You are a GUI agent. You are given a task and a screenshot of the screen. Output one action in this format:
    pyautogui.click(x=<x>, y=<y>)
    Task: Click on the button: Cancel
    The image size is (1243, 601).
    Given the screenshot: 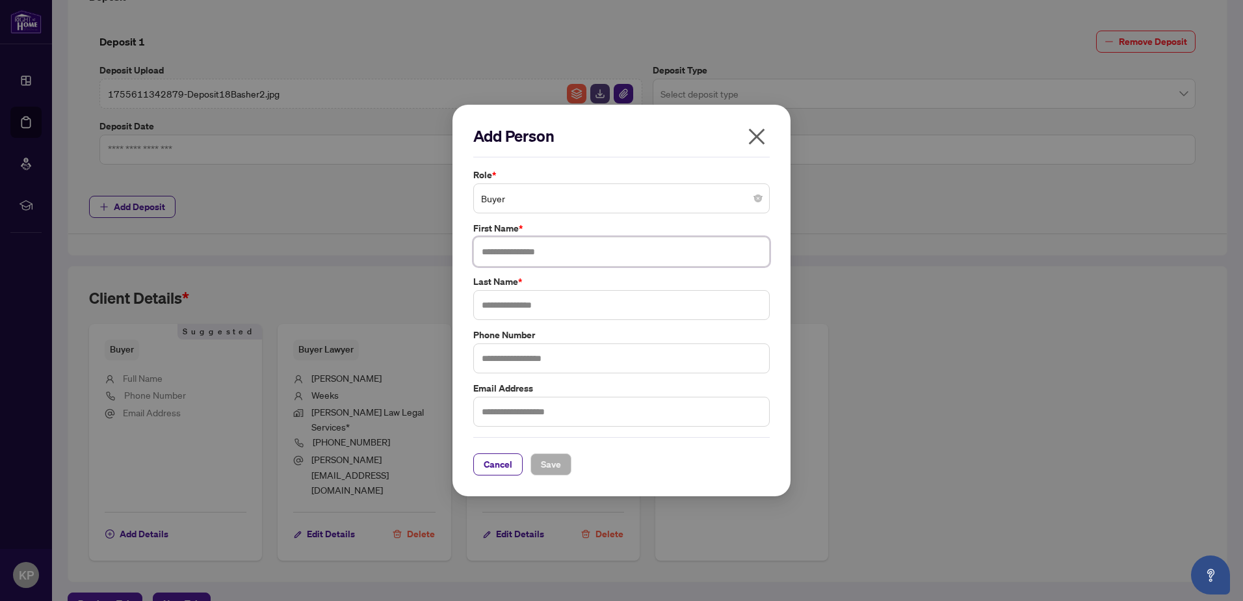 What is the action you would take?
    pyautogui.click(x=498, y=464)
    